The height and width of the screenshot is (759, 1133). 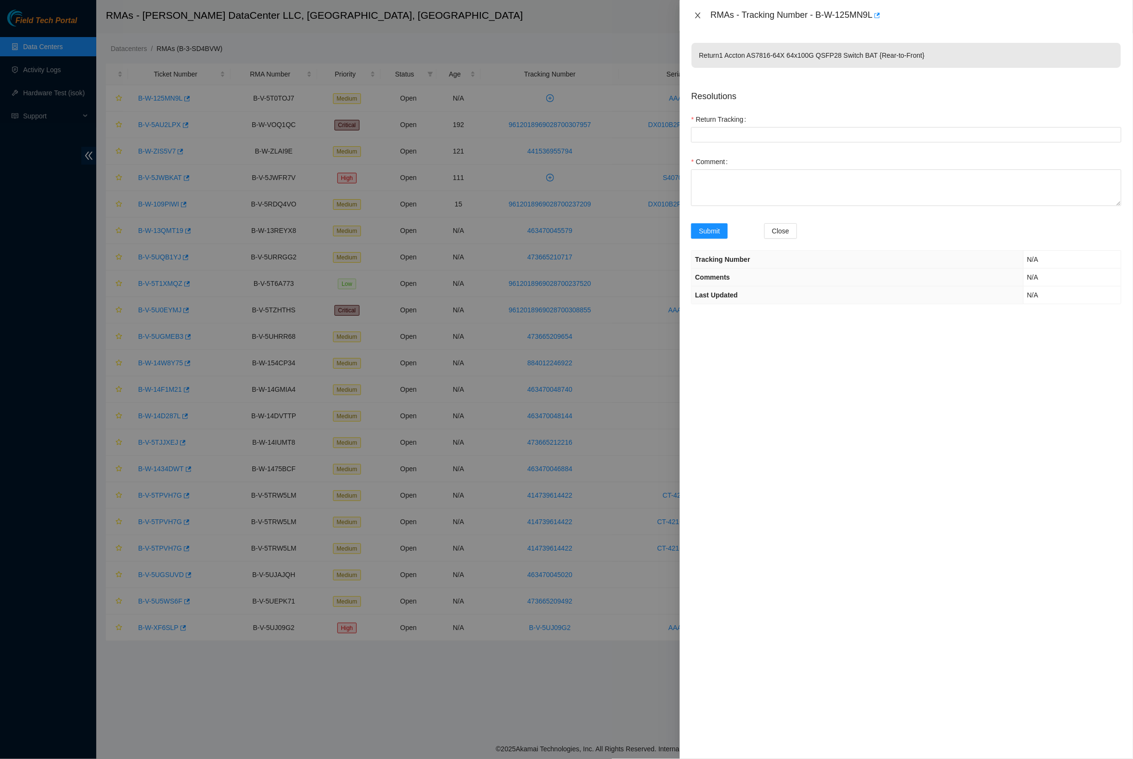 I want to click on p: Return 1 Accton AS7816-64X 64x100G QSFP28 Switch BAT {Rear-to-Front}, so click(x=907, y=55).